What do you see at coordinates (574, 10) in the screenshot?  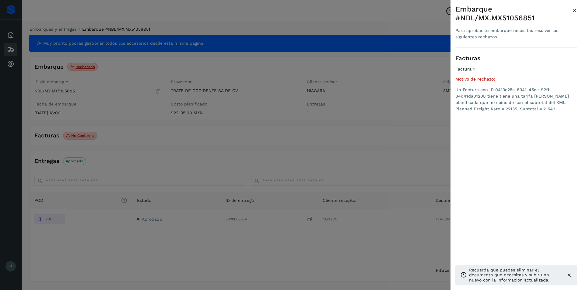 I see `button: Close` at bounding box center [574, 10].